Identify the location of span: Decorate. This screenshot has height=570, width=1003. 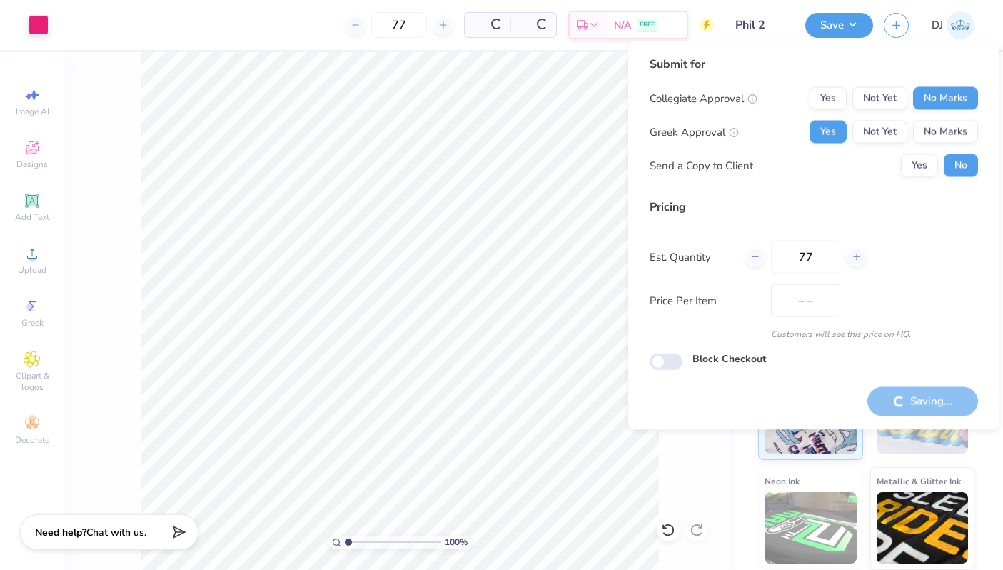
(32, 440).